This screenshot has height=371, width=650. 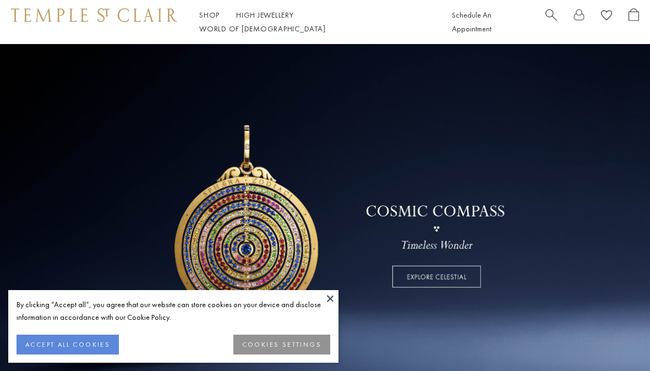 I want to click on button: COOKIES SETTINGS, so click(x=282, y=345).